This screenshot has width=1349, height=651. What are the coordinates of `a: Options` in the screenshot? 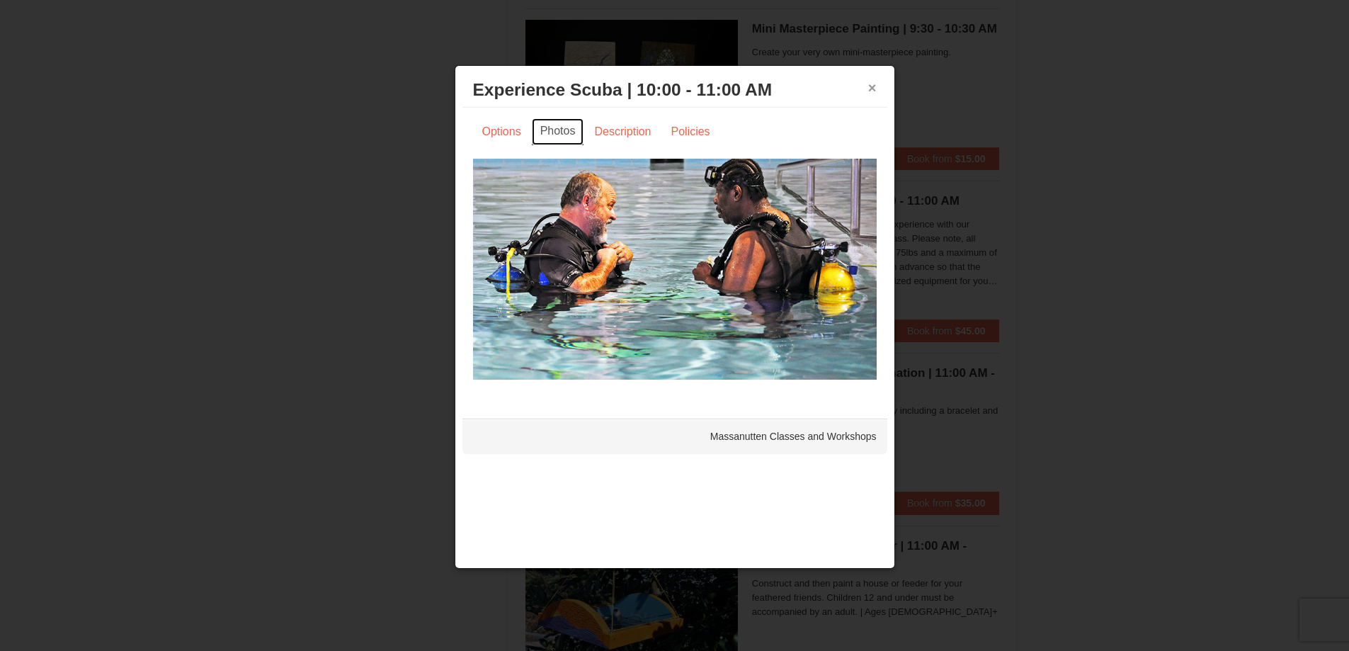 It's located at (501, 132).